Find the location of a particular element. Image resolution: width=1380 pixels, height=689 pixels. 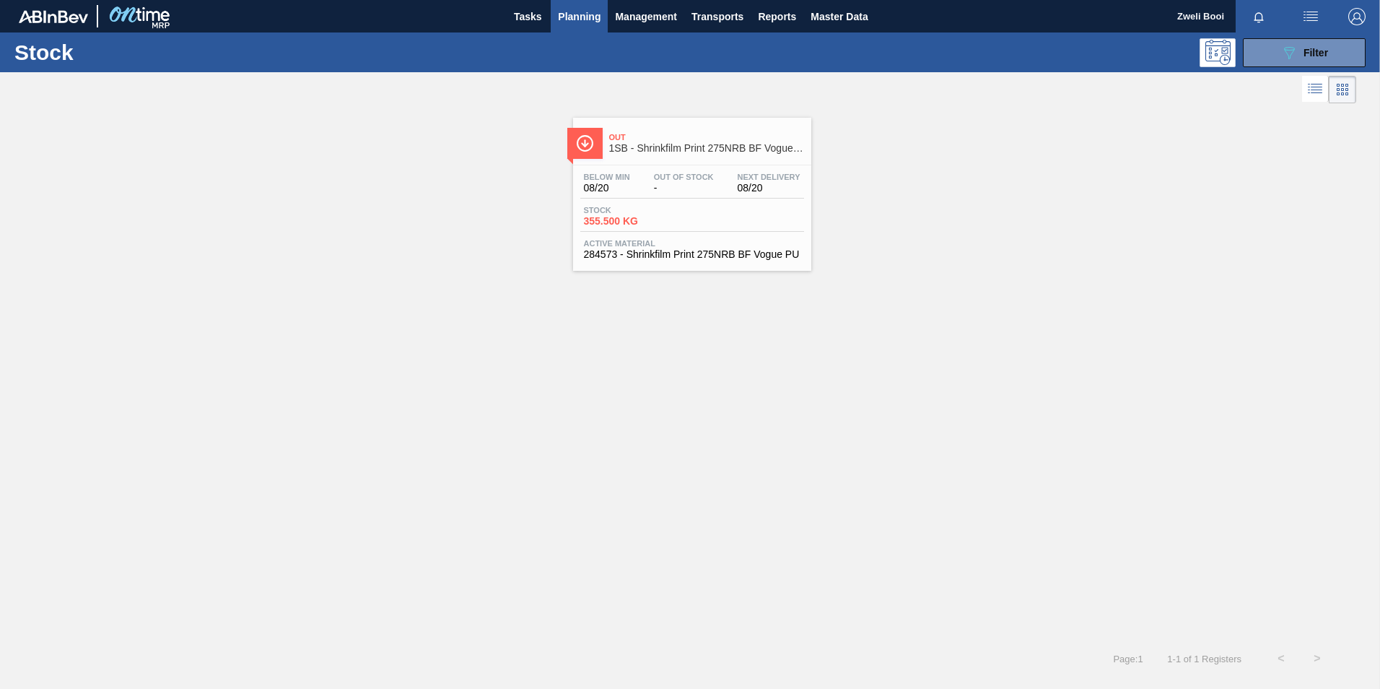

div: Card Vision is located at coordinates (1343, 90).